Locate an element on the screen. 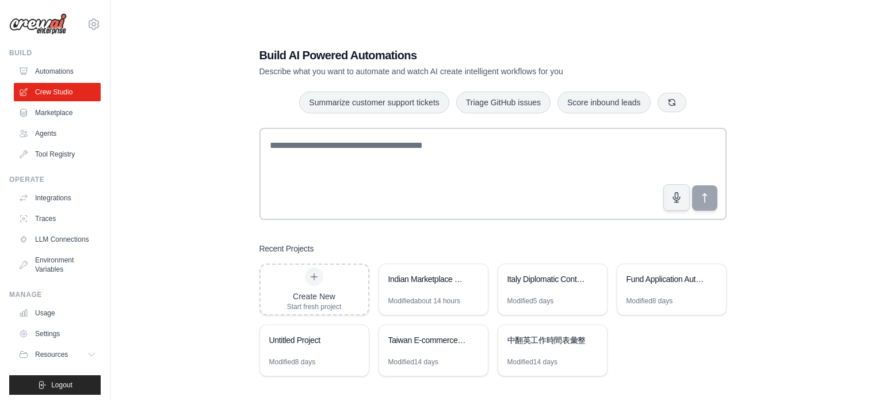 Image resolution: width=875 pixels, height=400 pixels. button: Score inbound leads is located at coordinates (604, 102).